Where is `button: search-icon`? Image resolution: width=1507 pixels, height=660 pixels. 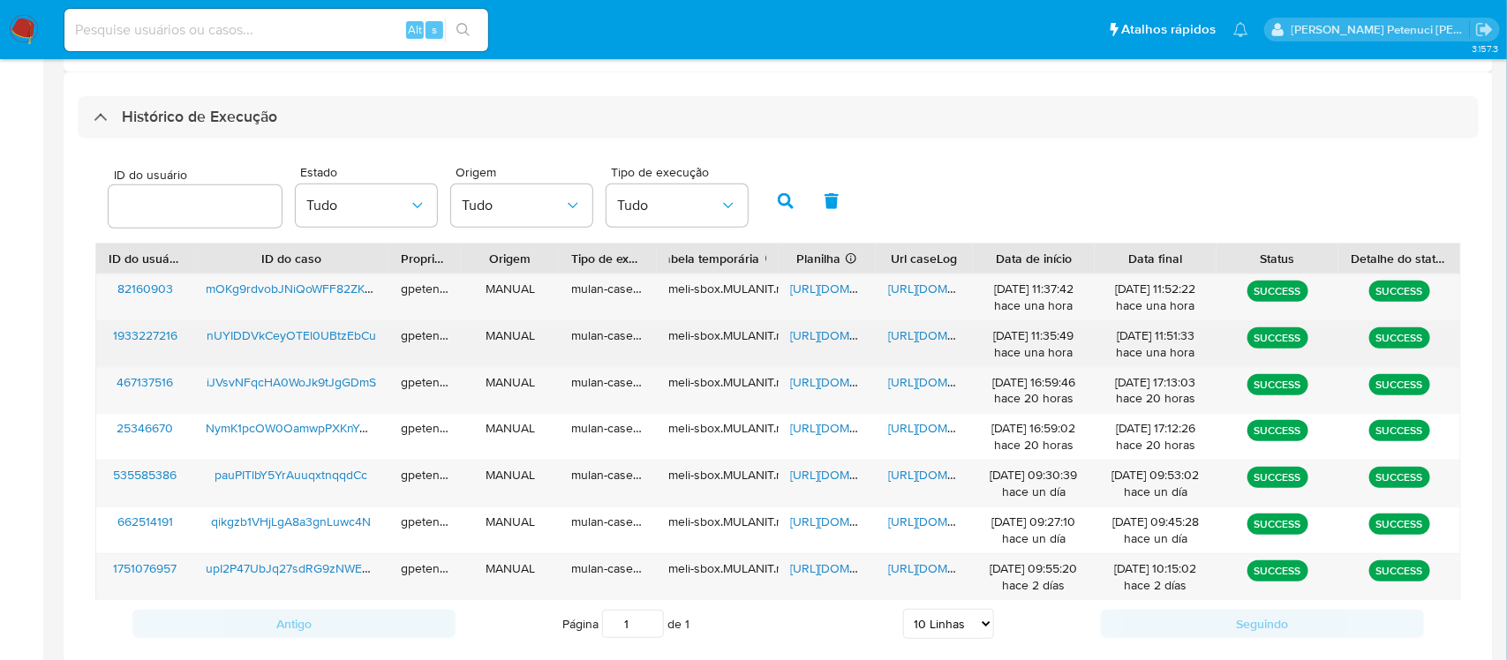 button: search-icon is located at coordinates (463, 30).